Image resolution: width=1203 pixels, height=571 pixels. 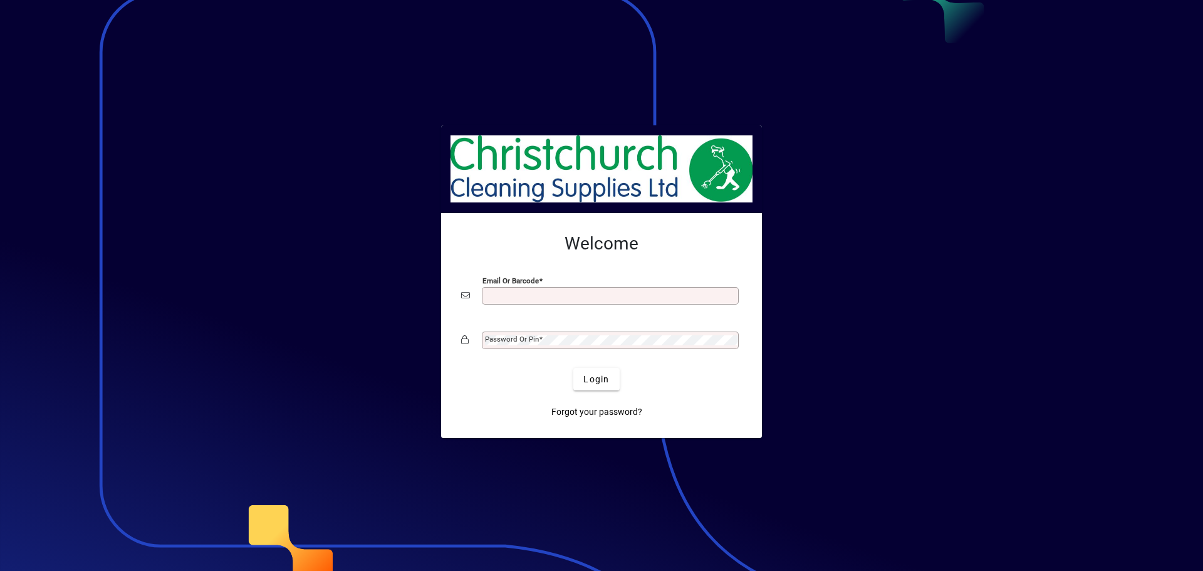 I want to click on mat-label: Password or Pin, so click(x=512, y=339).